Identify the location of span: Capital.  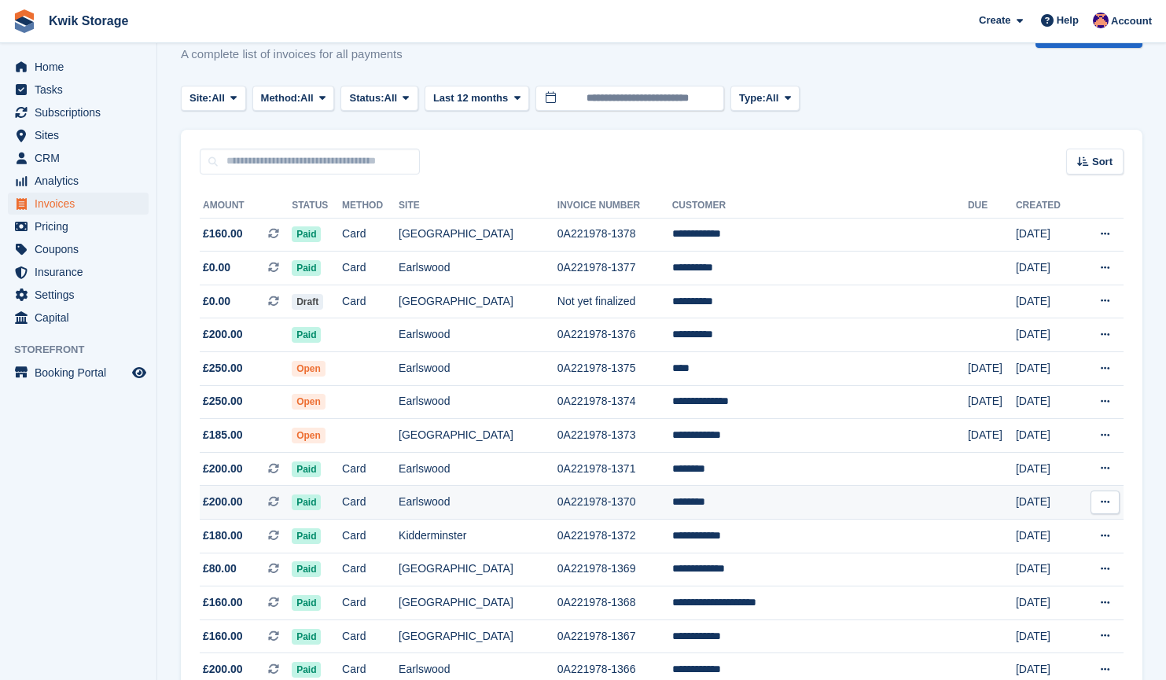
(82, 318).